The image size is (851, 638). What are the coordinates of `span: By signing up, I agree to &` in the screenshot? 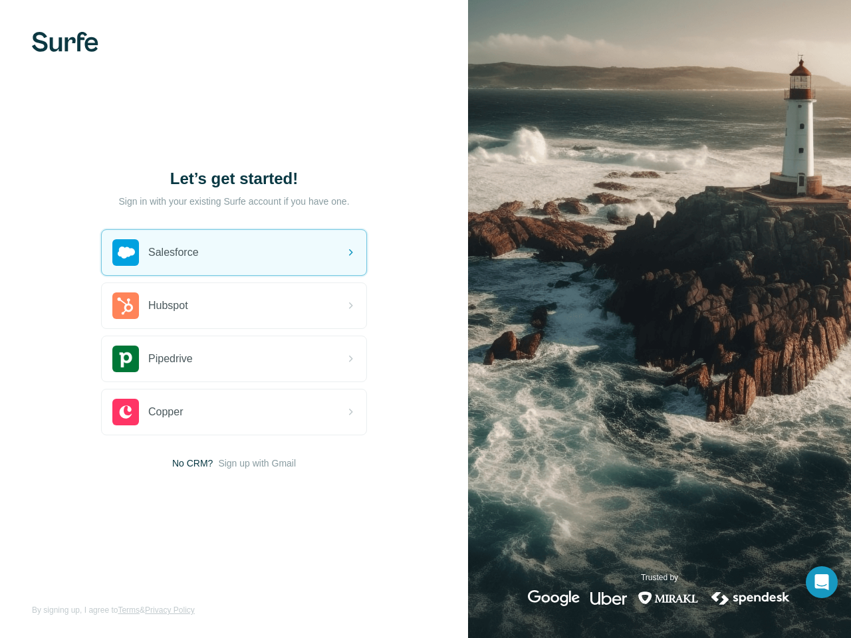 It's located at (113, 610).